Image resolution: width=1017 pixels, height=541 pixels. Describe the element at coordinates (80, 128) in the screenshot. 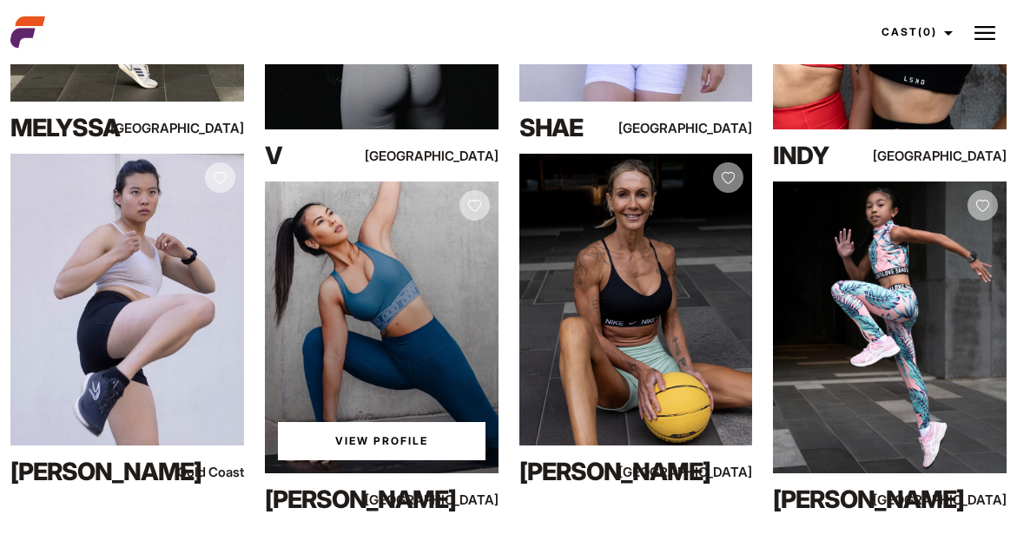

I see `div: Melyssa` at that location.